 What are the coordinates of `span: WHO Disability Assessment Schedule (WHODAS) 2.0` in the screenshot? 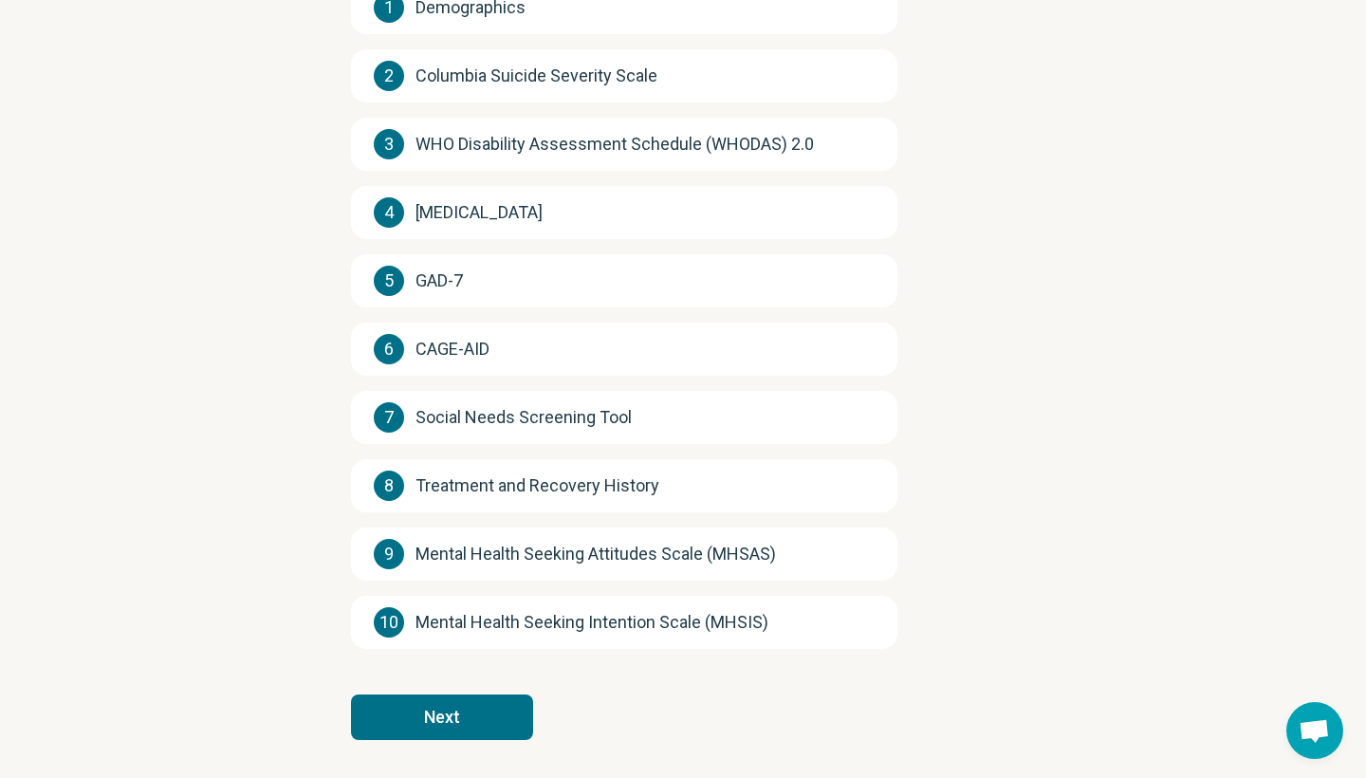 It's located at (615, 144).